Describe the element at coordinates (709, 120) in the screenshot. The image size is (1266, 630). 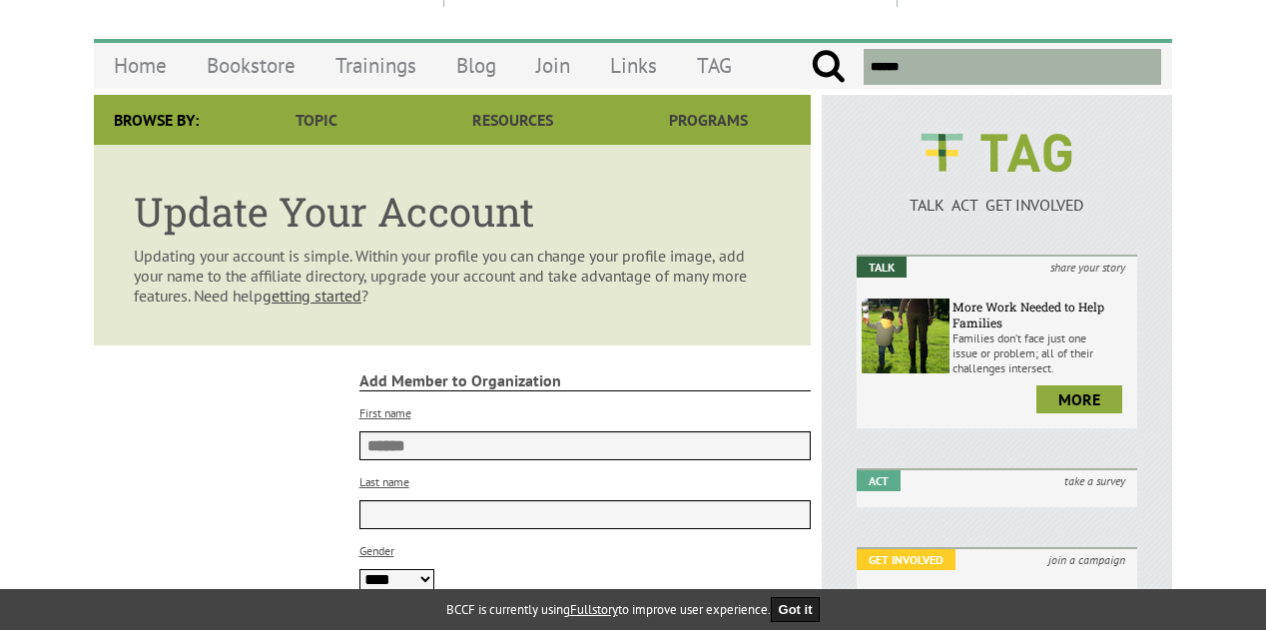
I see `a: Programs` at that location.